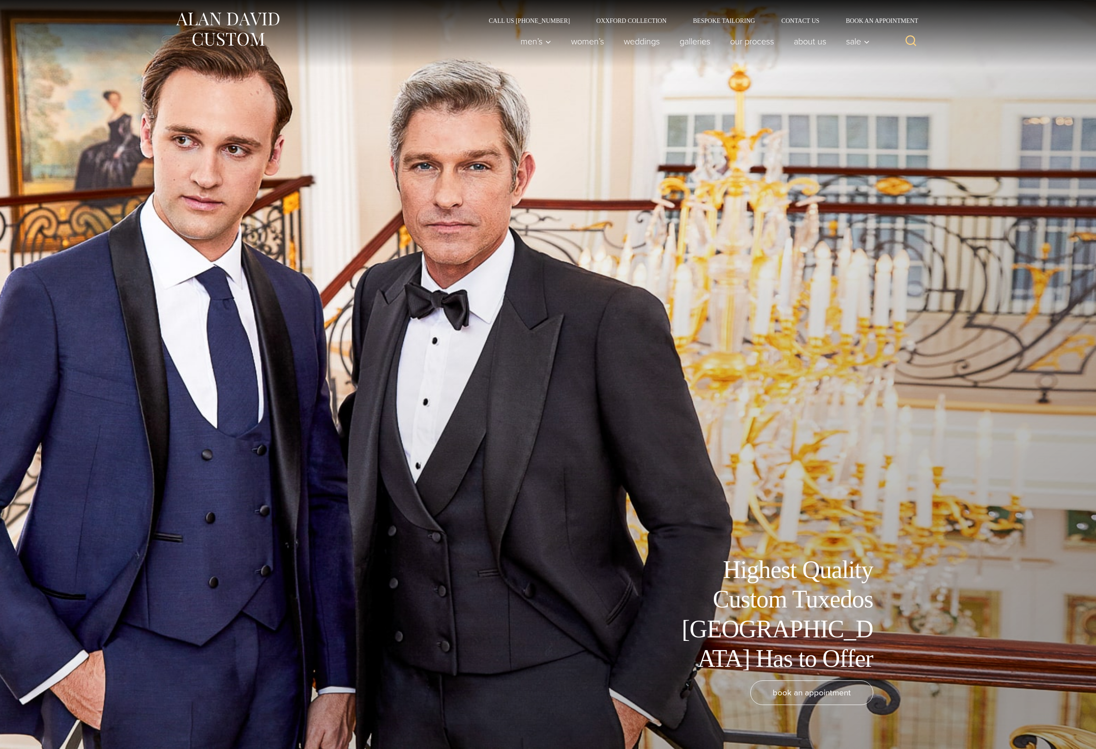 The width and height of the screenshot is (1096, 749). I want to click on a: Contact Us, so click(801, 21).